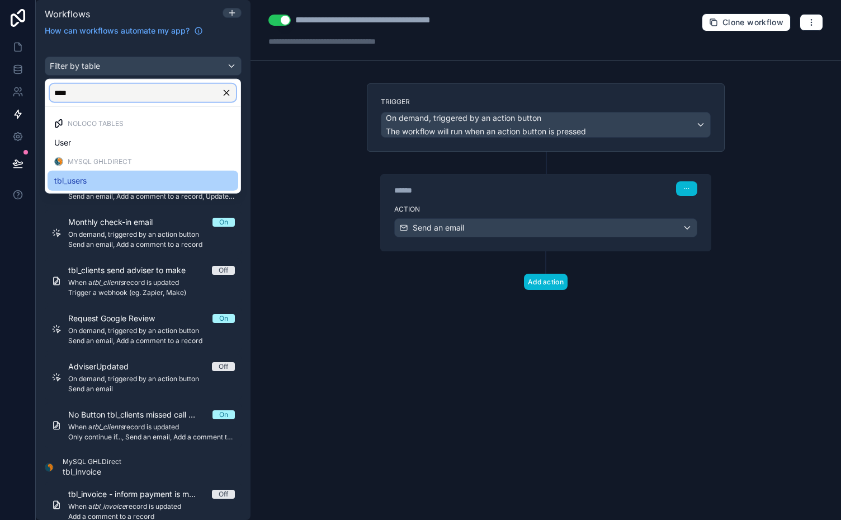 This screenshot has height=520, width=841. Describe the element at coordinates (96, 124) in the screenshot. I see `span: Noloco tables` at that location.